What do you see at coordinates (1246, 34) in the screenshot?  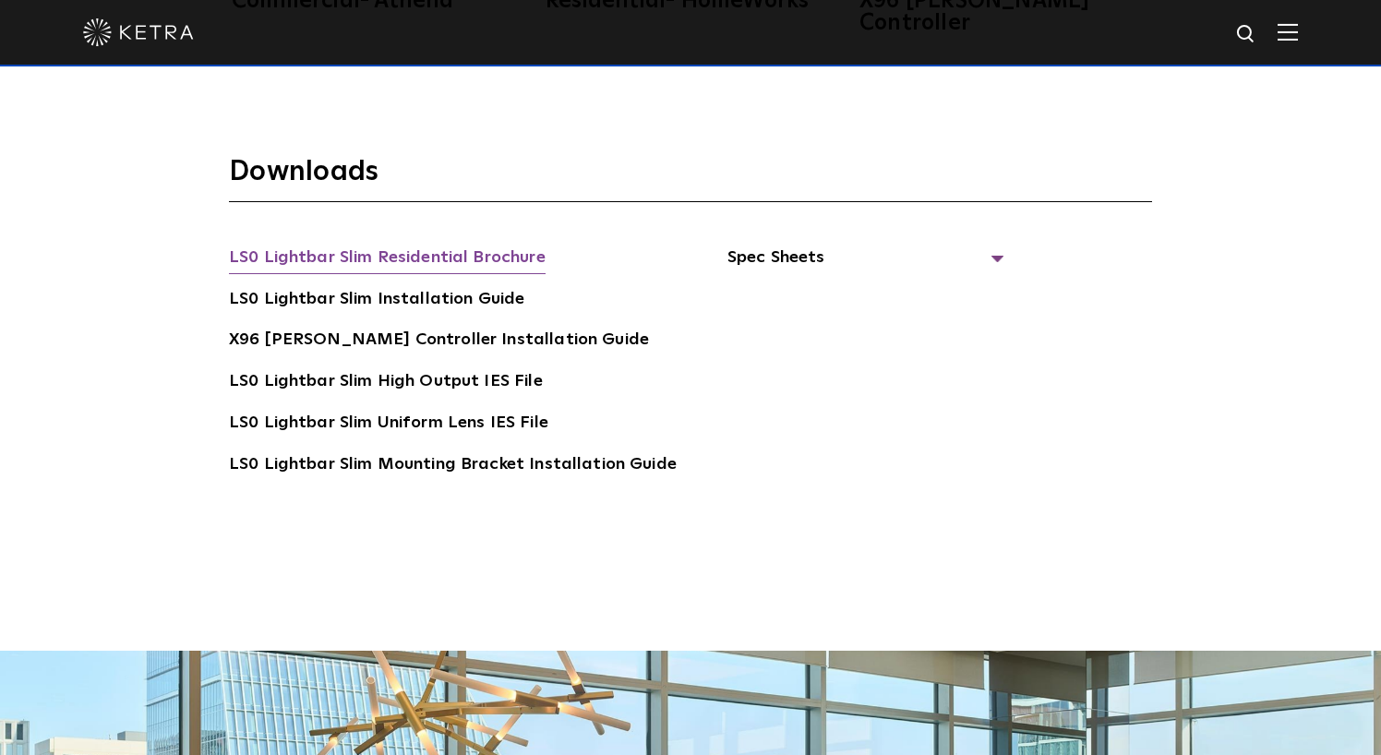 I see `img: search icon` at bounding box center [1246, 34].